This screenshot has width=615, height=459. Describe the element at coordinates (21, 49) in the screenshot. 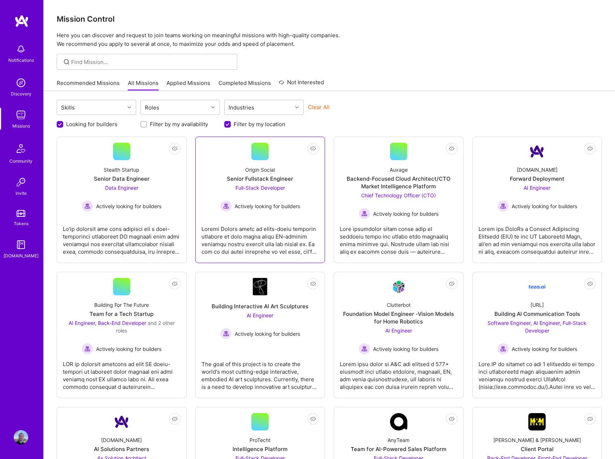

I see `img: bell` at that location.